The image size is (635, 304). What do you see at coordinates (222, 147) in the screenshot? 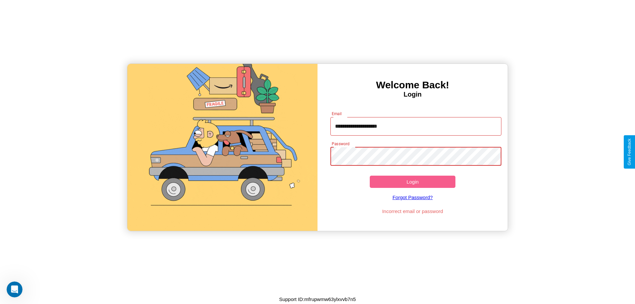
I see `img: gif` at bounding box center [222, 147].